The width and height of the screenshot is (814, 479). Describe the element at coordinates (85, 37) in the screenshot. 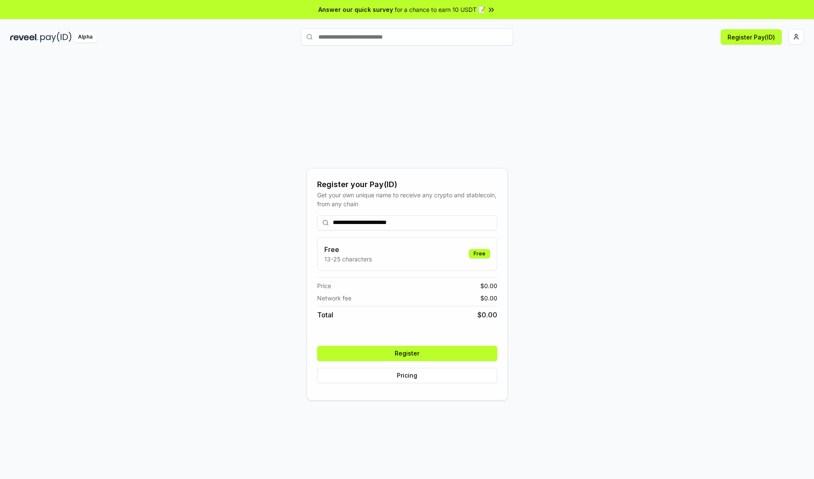

I see `div: Alpha` at that location.